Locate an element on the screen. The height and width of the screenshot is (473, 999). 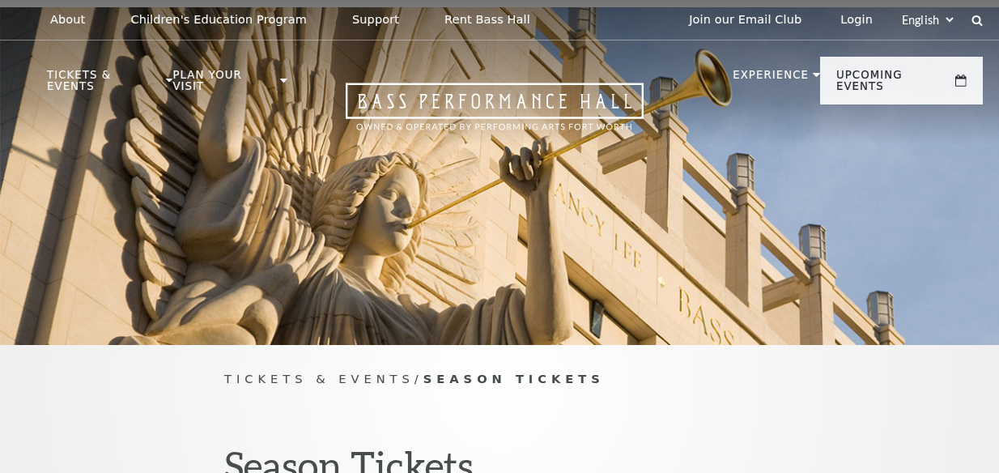
p: Experience is located at coordinates (770, 79).